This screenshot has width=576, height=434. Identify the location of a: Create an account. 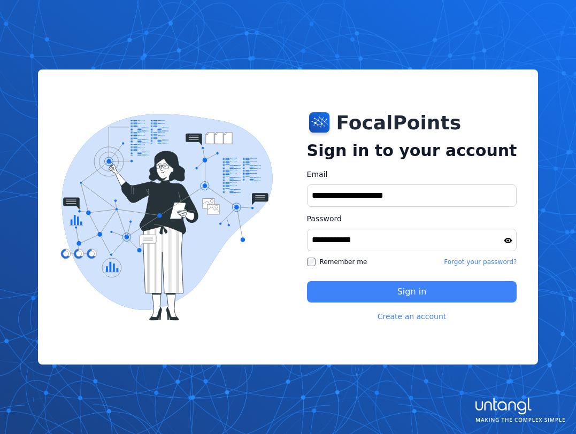
(412, 316).